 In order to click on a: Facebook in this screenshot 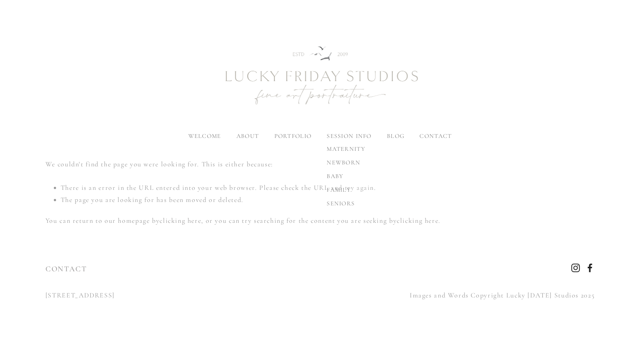, I will do `click(590, 268)`.